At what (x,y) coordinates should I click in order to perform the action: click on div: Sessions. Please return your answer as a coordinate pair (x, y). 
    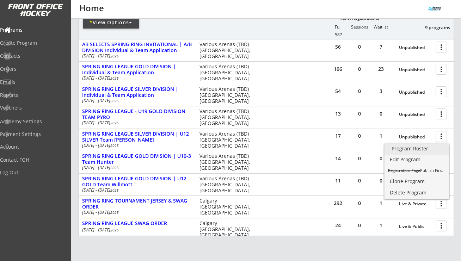
    Looking at the image, I should click on (359, 27).